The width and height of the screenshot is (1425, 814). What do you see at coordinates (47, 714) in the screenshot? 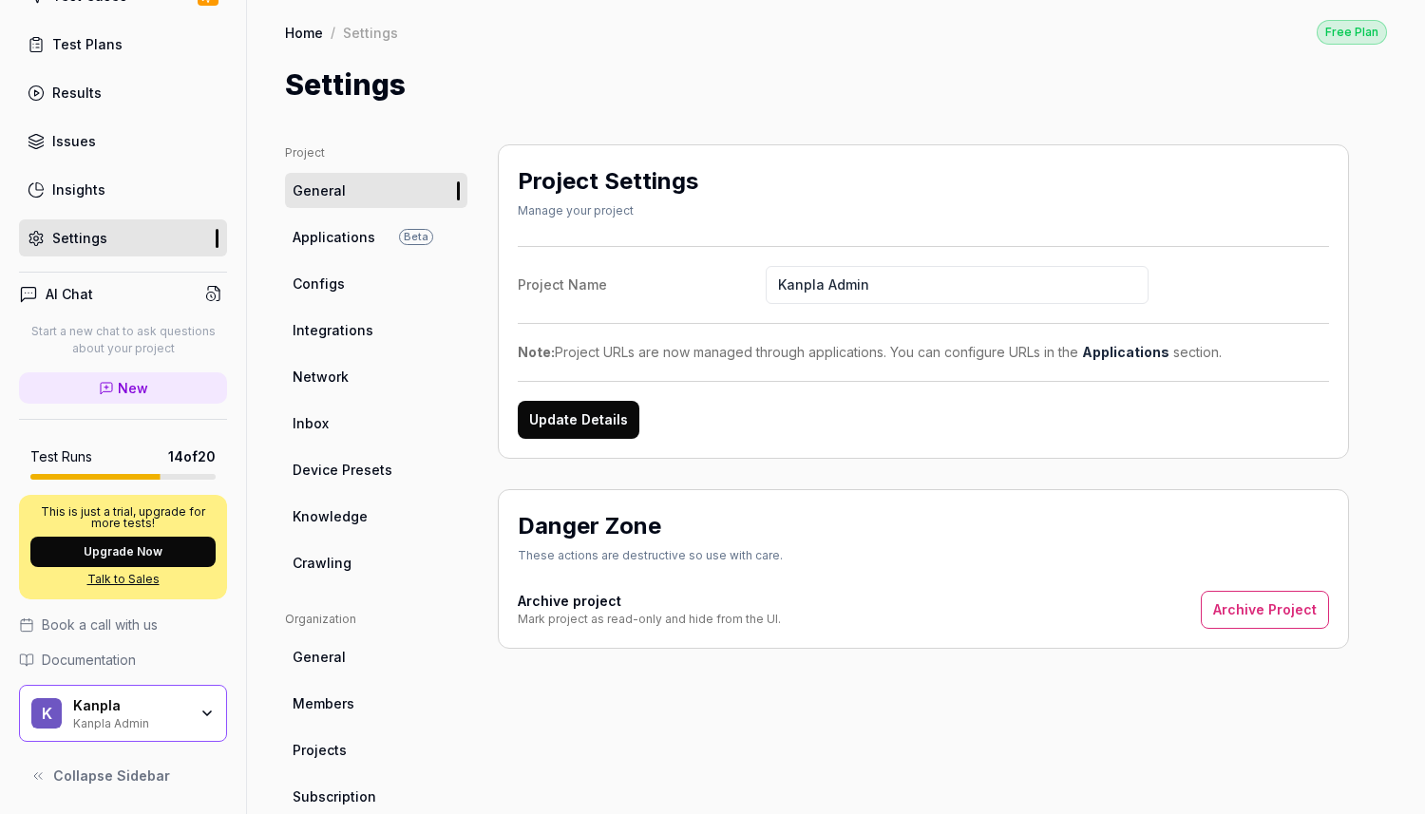
I see `span: K` at bounding box center [47, 714].